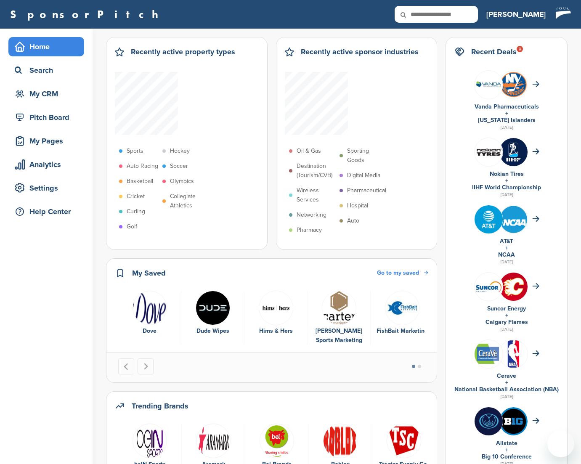  I want to click on p: Wireless Services, so click(316, 195).